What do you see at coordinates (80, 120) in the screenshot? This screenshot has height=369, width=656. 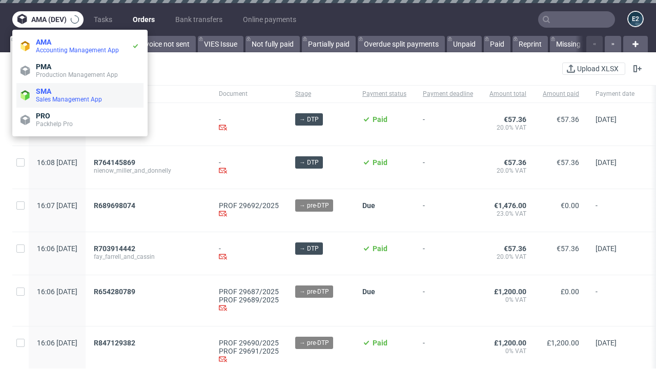 I see `a: PROPackhelp Pro` at bounding box center [80, 120].